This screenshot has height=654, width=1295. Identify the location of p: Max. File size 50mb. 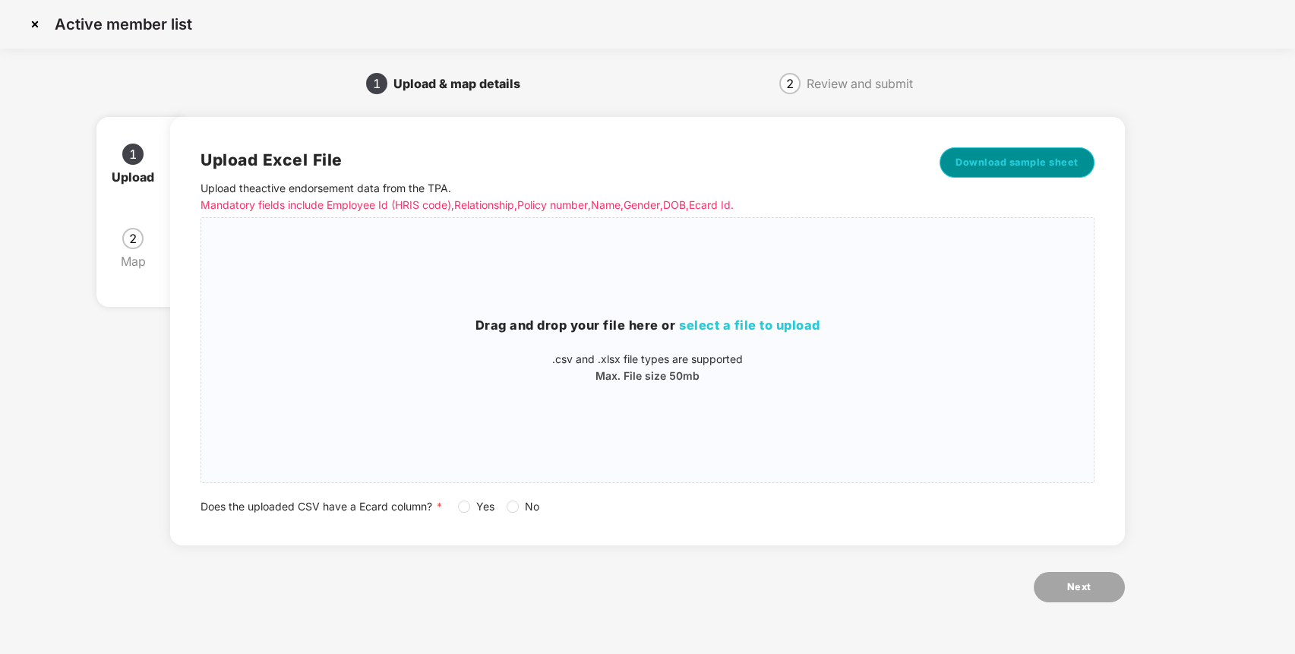
(647, 376).